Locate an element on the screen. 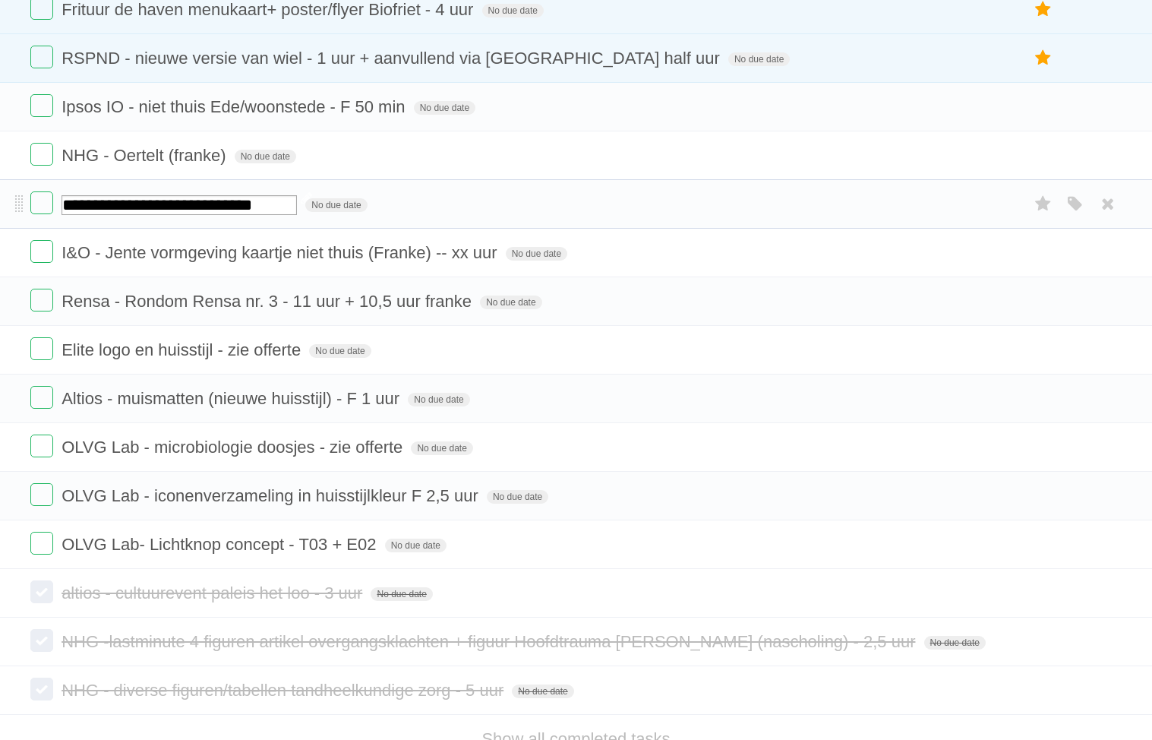  span: Elite logo en huisstijl - zie offerte is located at coordinates (183, 349).